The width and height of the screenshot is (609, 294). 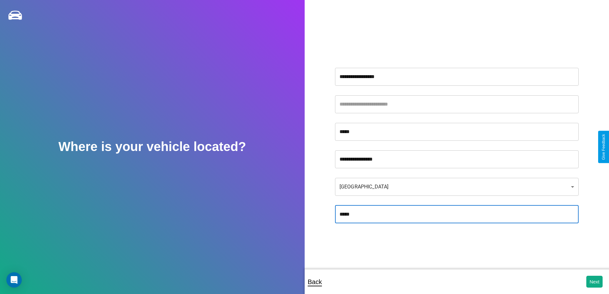 What do you see at coordinates (152, 147) in the screenshot?
I see `h2: Where is your vehicle located?` at bounding box center [152, 147].